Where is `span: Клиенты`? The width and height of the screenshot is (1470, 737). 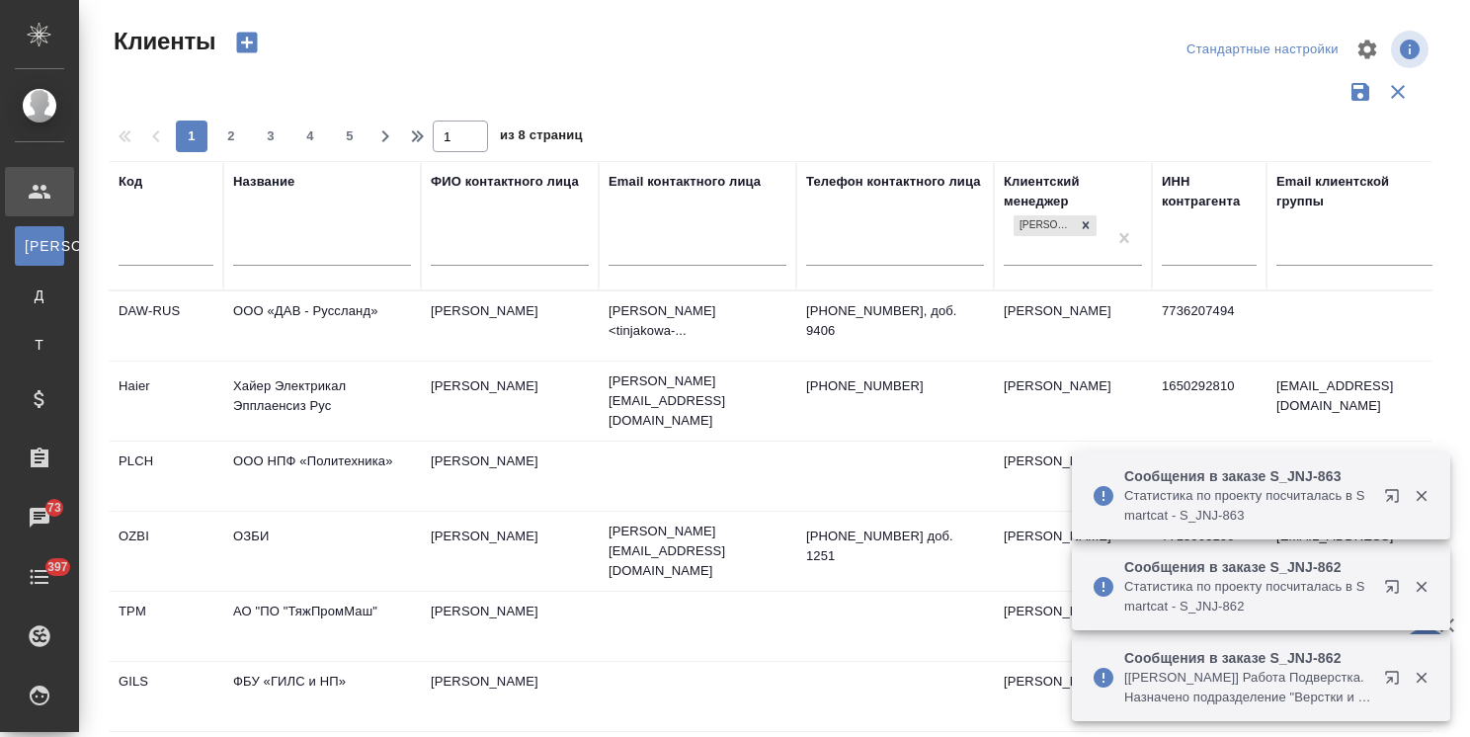
span: Клиенты is located at coordinates (162, 42).